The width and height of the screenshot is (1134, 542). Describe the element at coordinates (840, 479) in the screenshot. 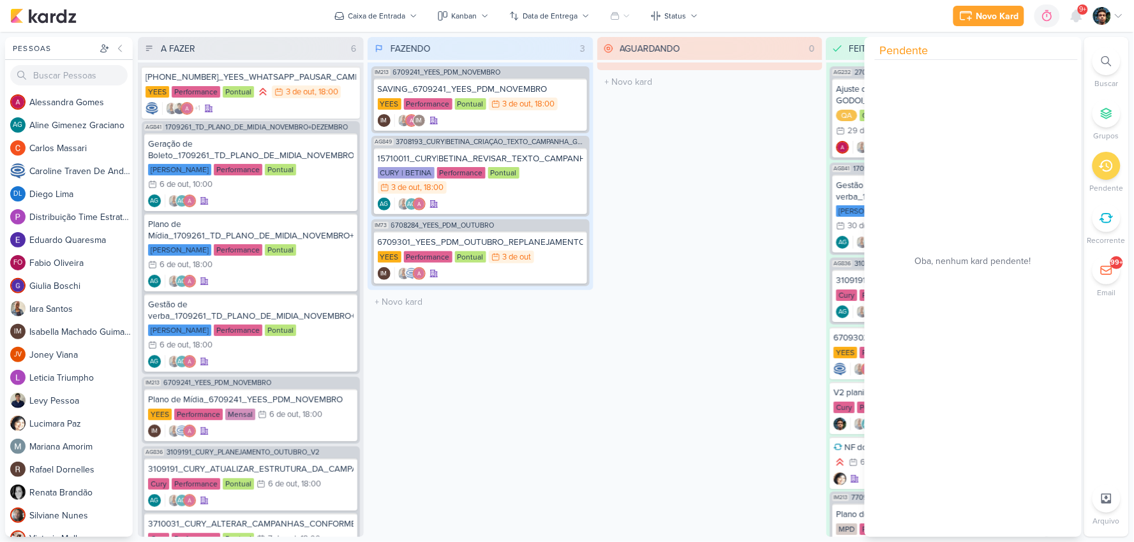

I see `div: Criador(a): Lucimara Paz` at that location.